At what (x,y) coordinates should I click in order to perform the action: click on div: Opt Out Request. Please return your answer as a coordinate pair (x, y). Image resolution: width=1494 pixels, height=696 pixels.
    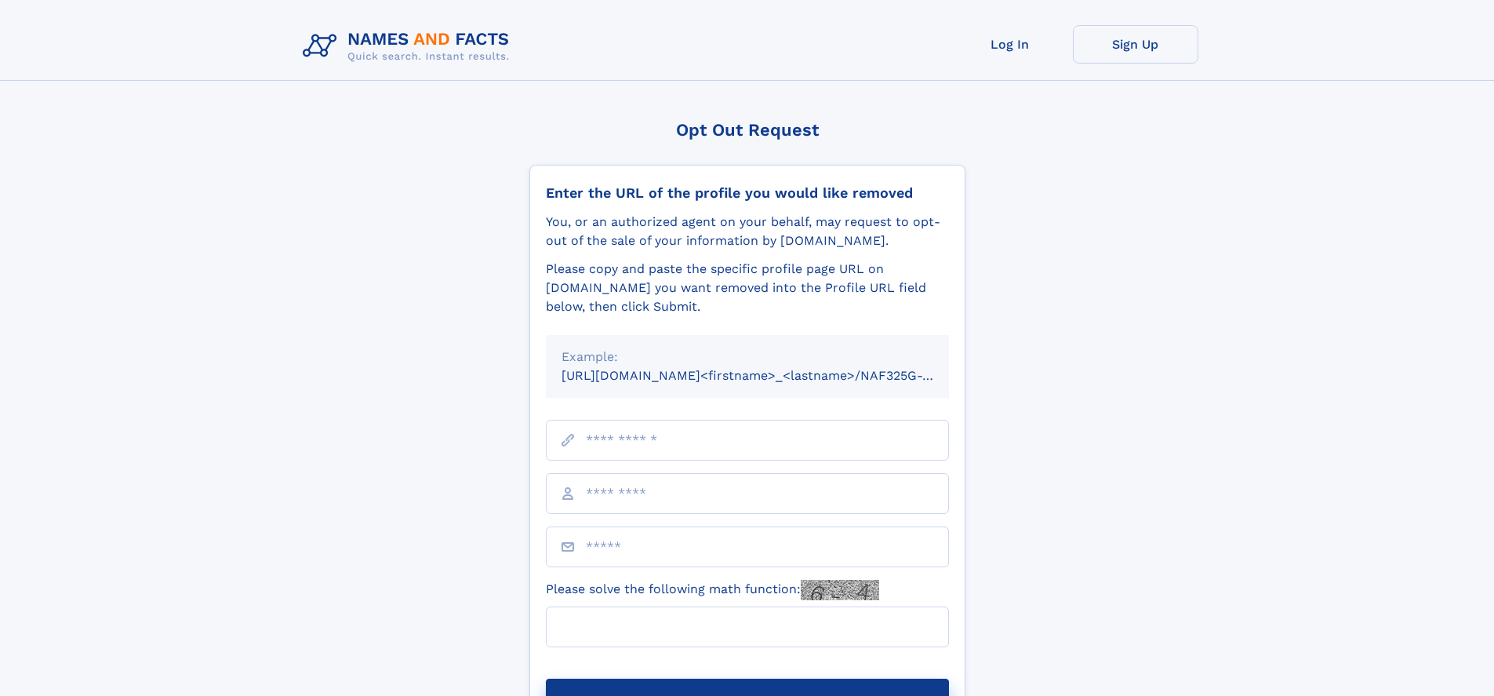
    Looking at the image, I should click on (747, 129).